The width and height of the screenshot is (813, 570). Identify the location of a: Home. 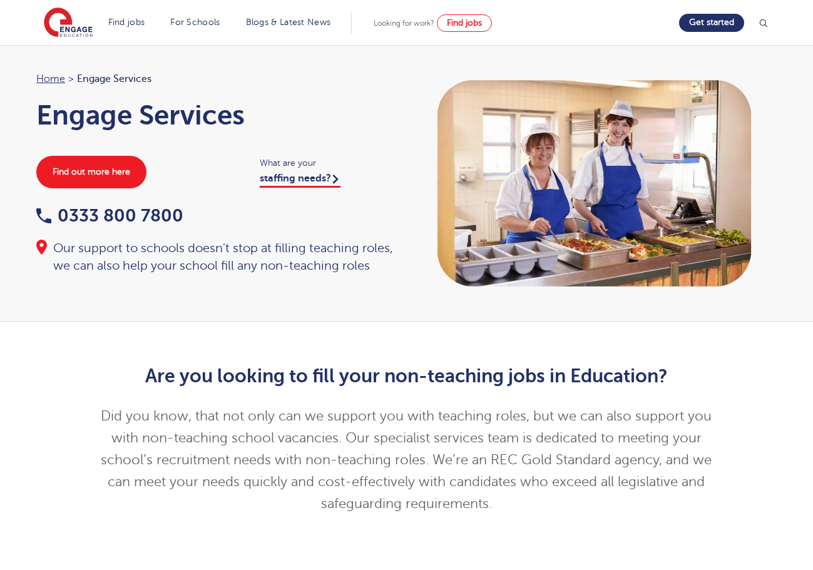
(51, 79).